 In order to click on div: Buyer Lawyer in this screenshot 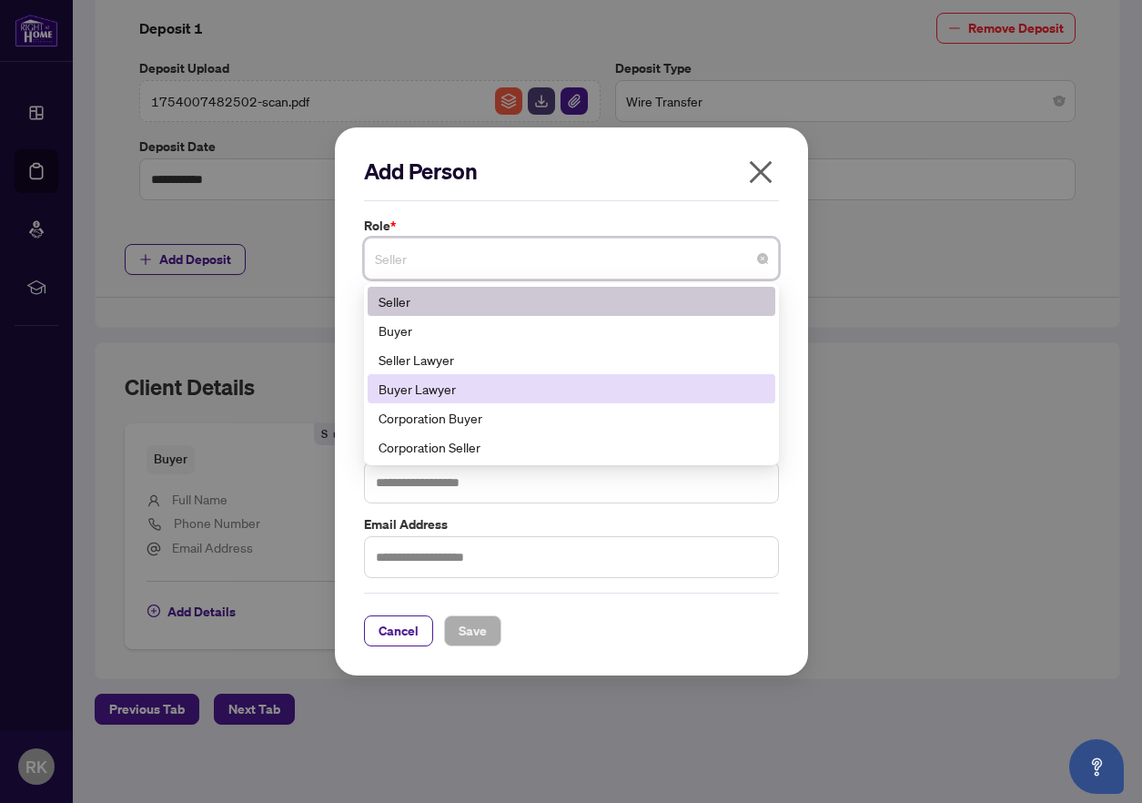, I will do `click(572, 389)`.